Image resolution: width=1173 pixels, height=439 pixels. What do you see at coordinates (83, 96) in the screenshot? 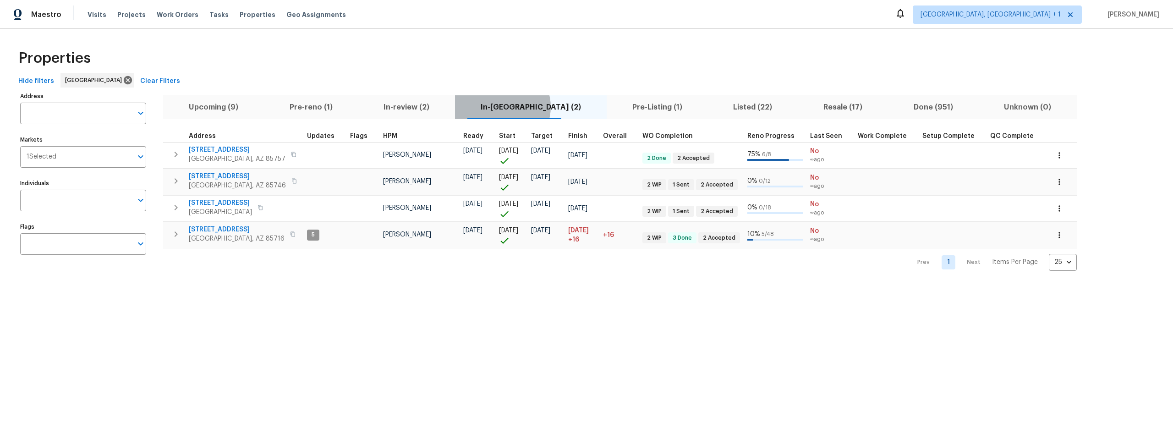
I see `label: Address` at bounding box center [83, 96].